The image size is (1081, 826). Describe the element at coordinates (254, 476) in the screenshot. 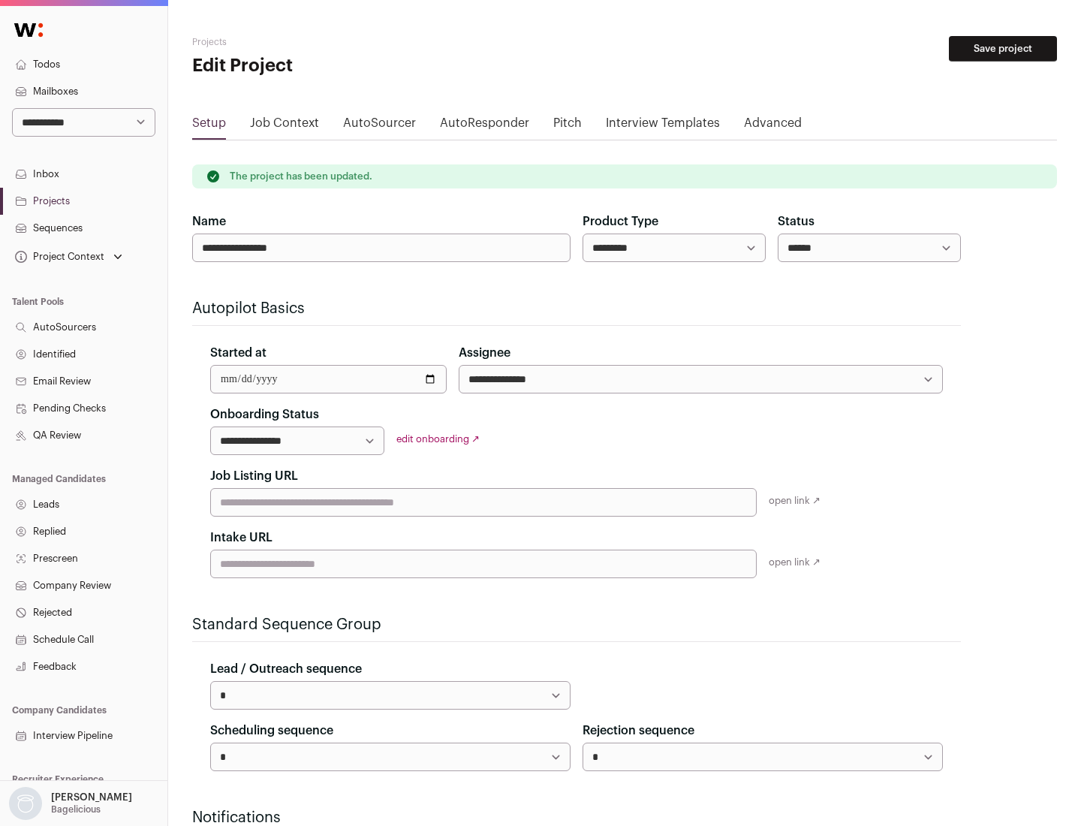

I see `label: Job Listing URL` at that location.